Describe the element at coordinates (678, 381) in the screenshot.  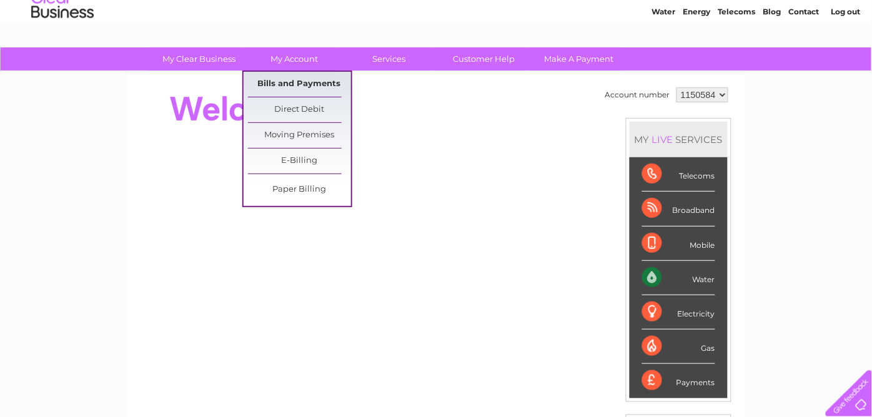
I see `div: Payments` at that location.